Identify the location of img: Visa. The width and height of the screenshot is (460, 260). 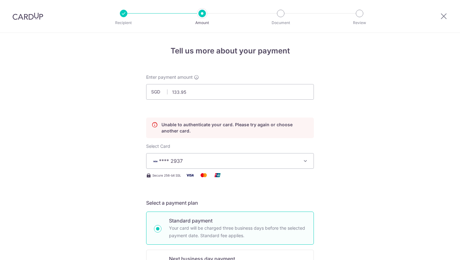
(190, 175).